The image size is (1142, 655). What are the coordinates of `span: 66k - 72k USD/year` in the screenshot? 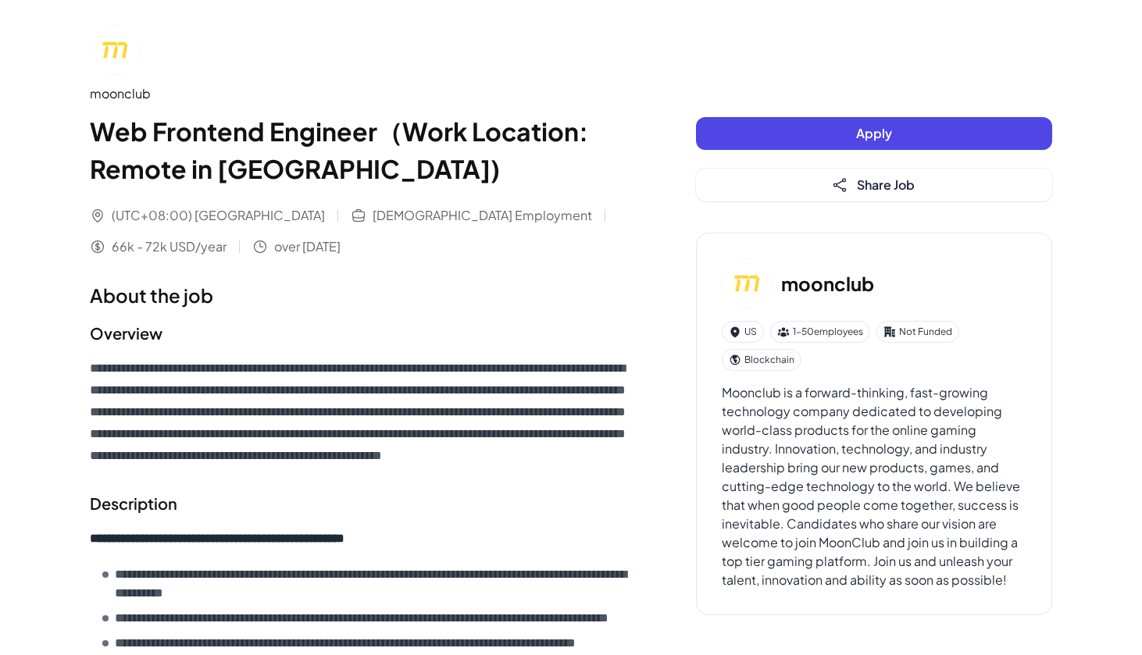 It's located at (169, 247).